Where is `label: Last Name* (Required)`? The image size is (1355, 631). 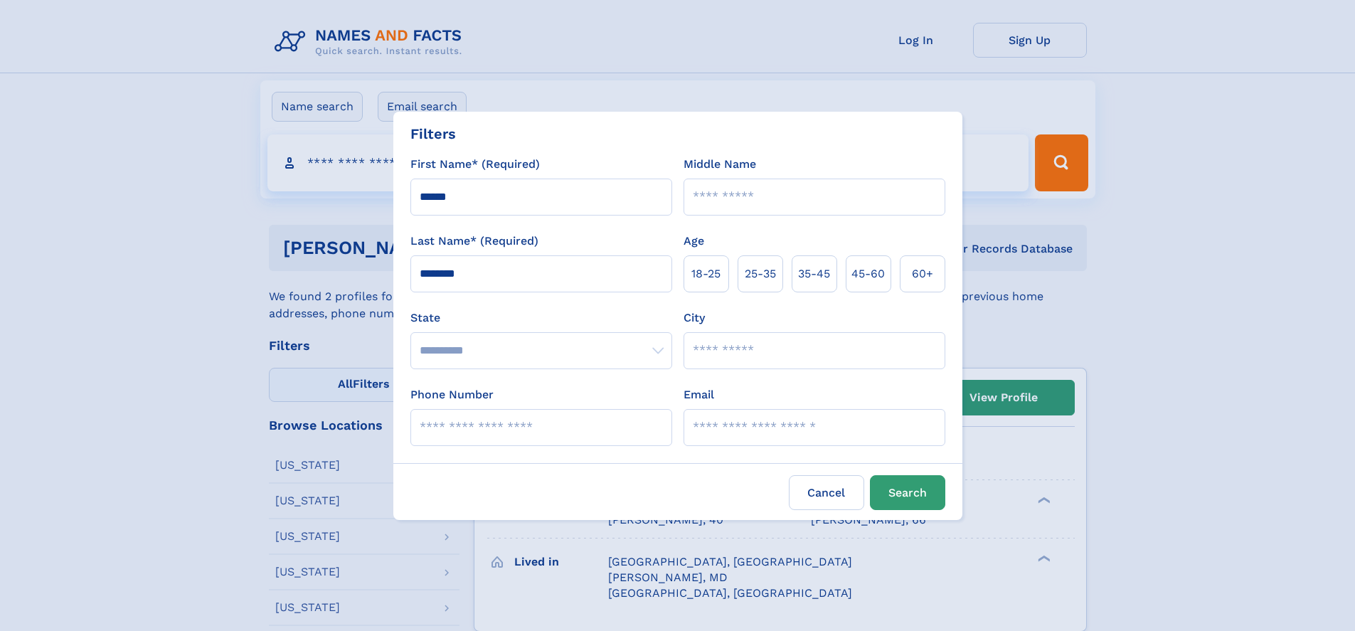 label: Last Name* (Required) is located at coordinates (474, 241).